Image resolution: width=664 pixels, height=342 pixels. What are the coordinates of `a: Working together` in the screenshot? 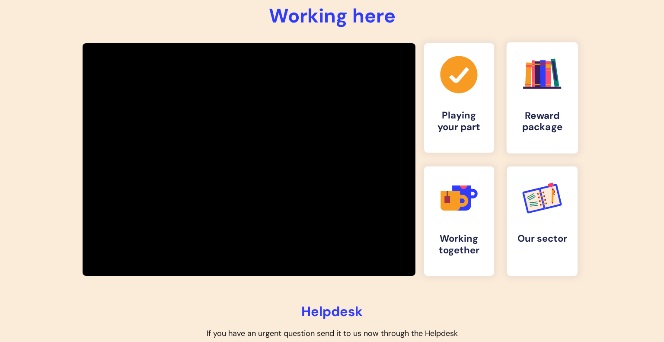 It's located at (459, 221).